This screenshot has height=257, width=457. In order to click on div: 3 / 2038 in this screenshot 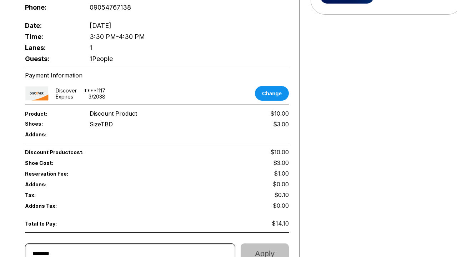, I will do `click(97, 96)`.